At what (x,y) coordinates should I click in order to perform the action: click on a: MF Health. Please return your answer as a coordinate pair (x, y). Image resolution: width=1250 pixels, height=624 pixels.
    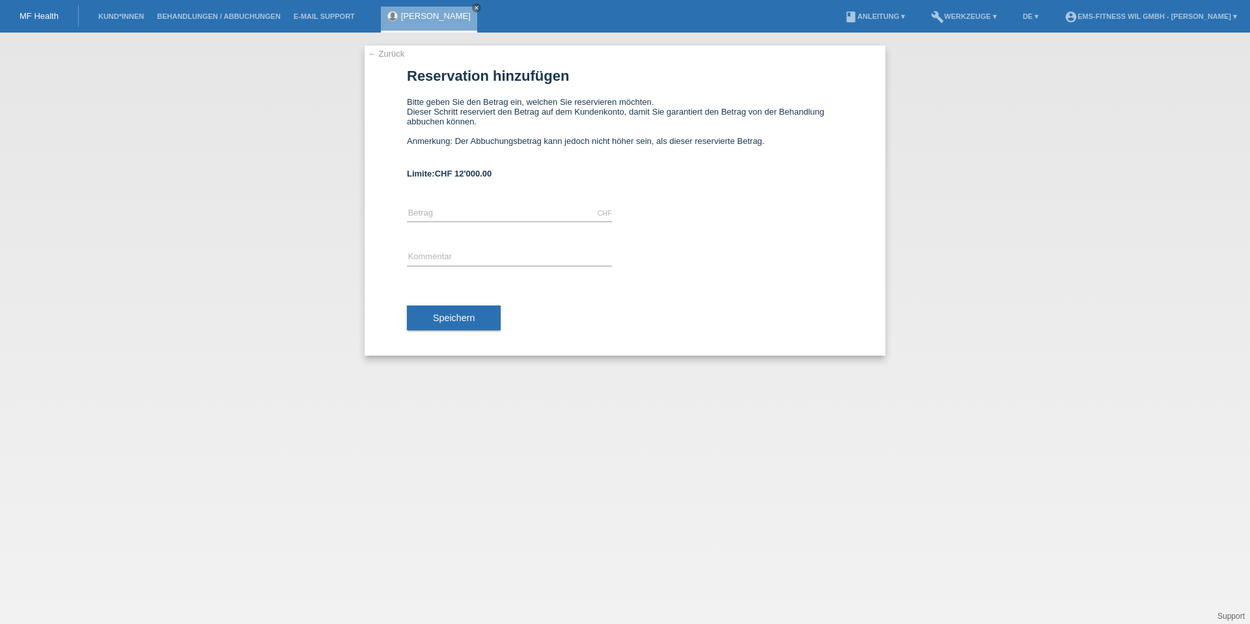
    Looking at the image, I should click on (39, 16).